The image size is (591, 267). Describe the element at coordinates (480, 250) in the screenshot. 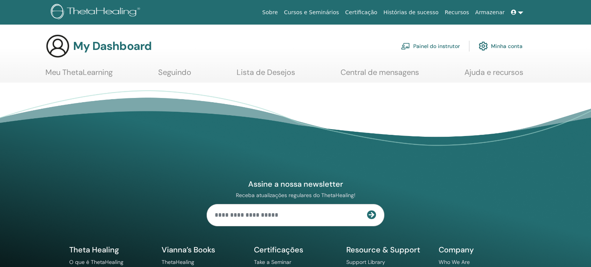

I see `h5: Company` at that location.